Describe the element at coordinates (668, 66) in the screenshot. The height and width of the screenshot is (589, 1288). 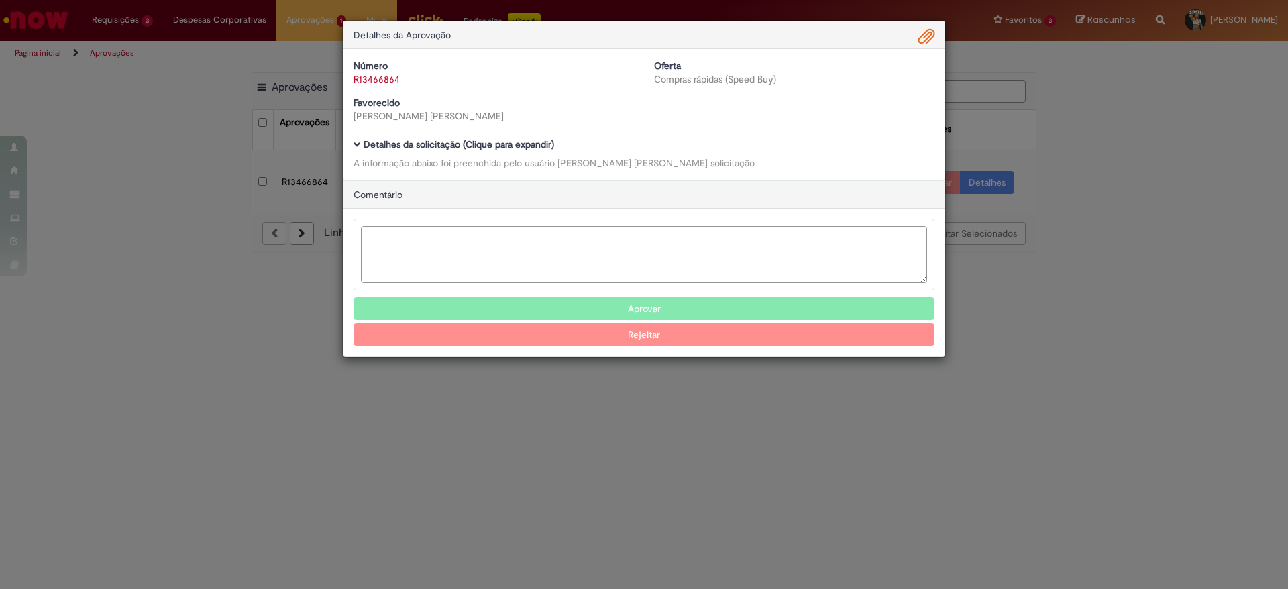
I see `b: Oferta` at that location.